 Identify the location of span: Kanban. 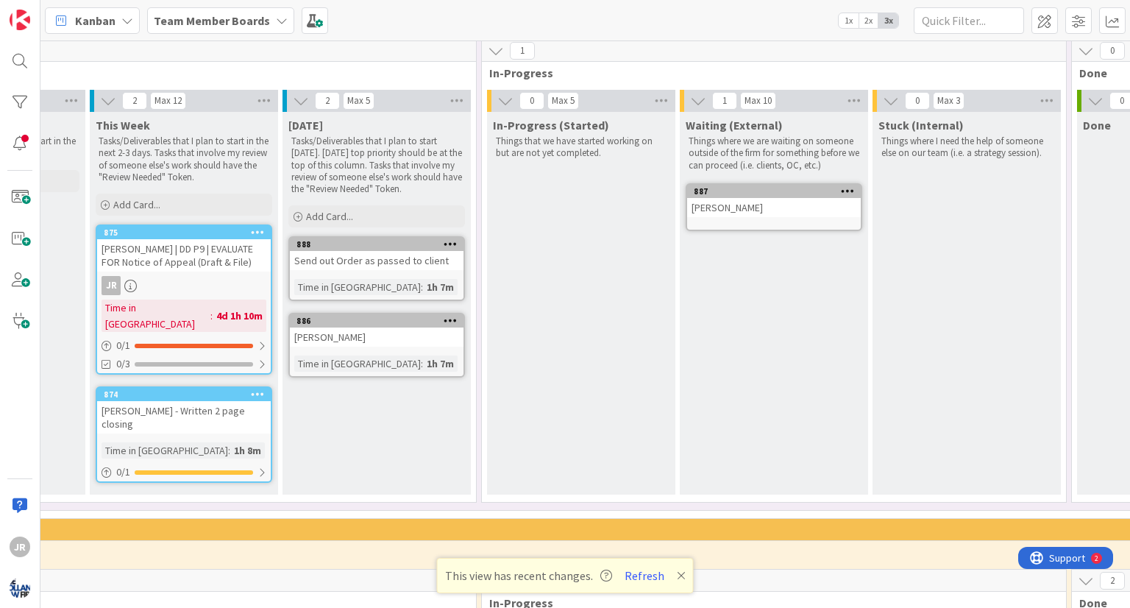
(95, 21).